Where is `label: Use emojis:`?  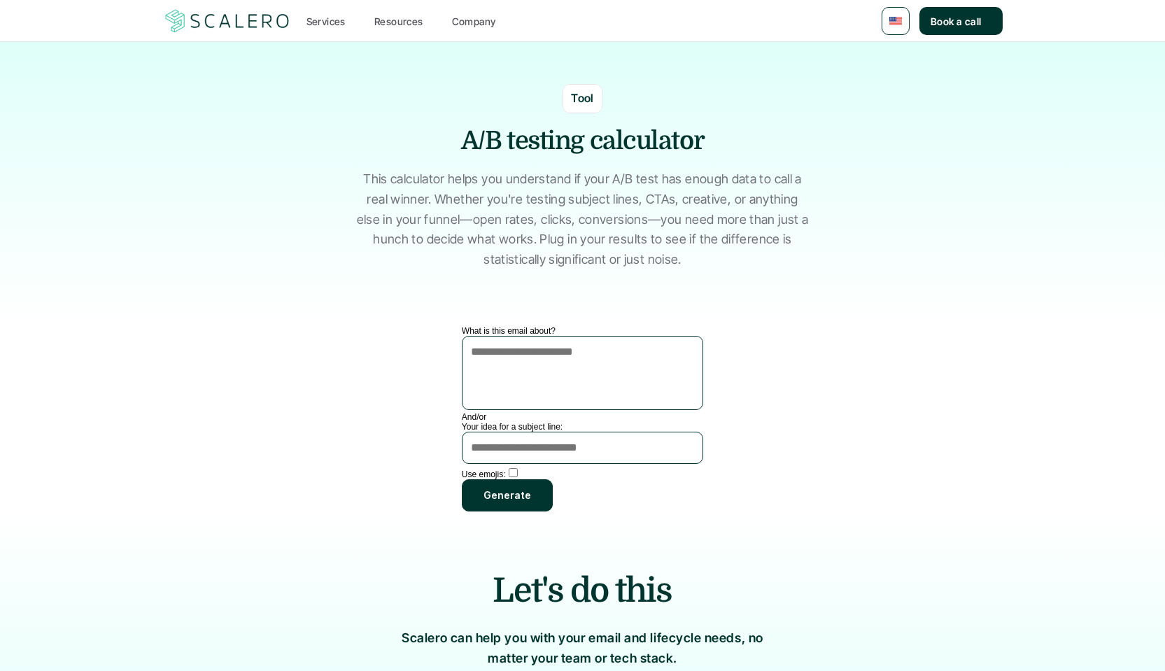 label: Use emojis: is located at coordinates (483, 474).